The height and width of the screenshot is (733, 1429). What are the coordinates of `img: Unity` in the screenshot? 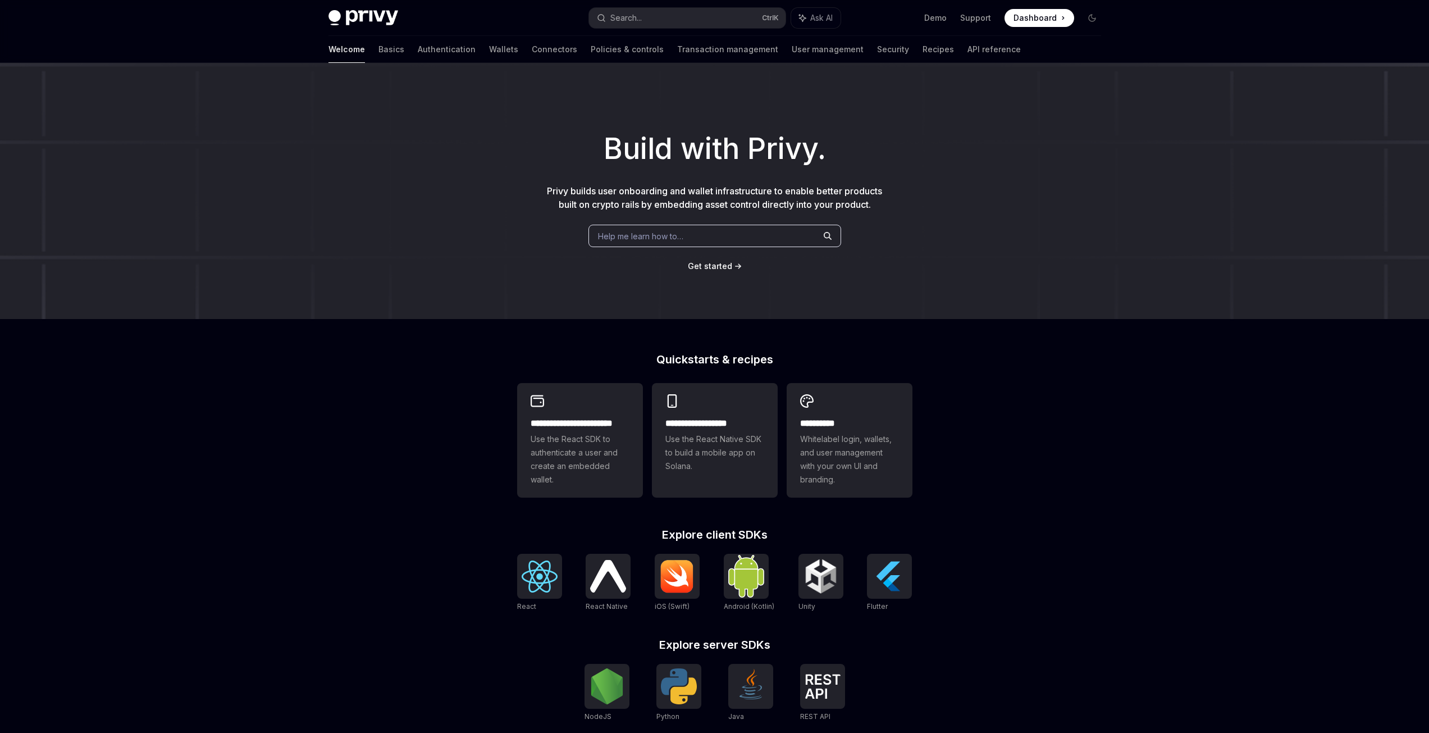 It's located at (821, 576).